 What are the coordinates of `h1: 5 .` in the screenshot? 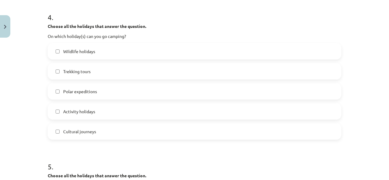 It's located at (195, 161).